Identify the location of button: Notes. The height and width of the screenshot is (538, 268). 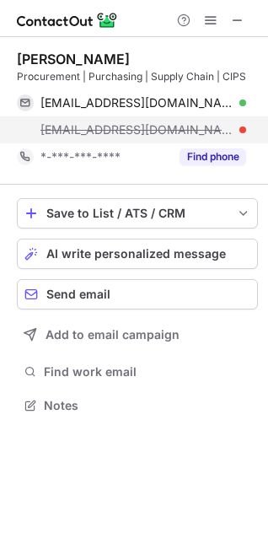
(137, 406).